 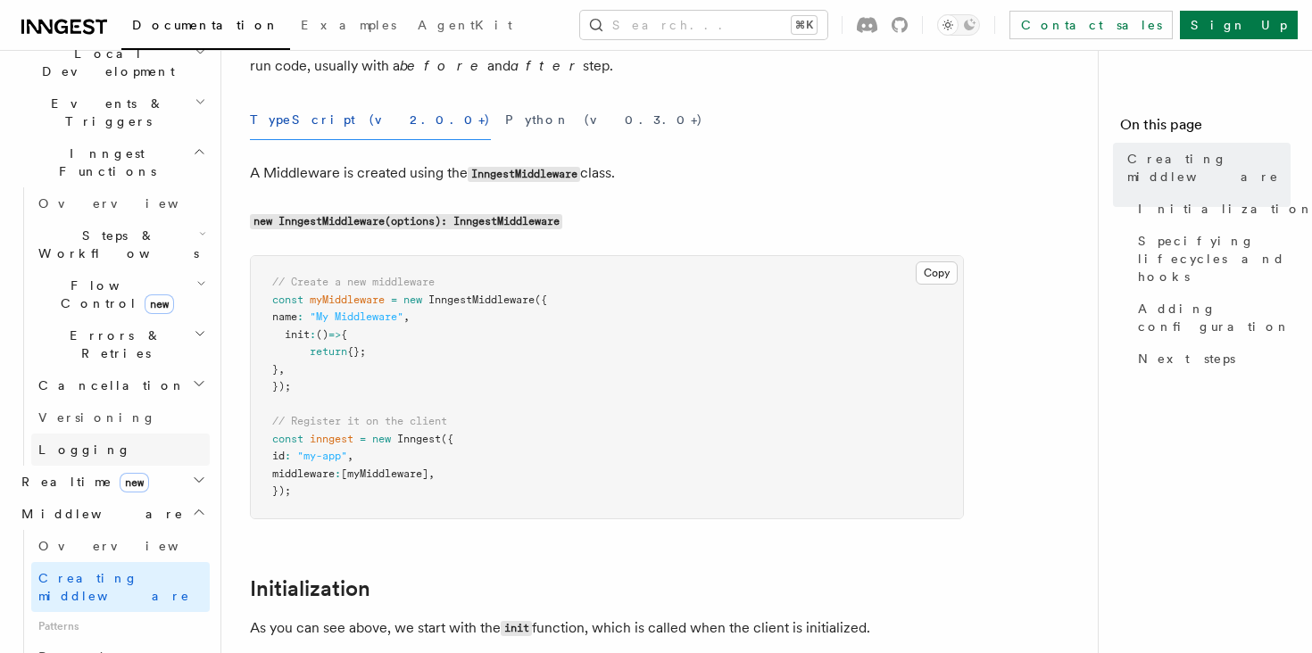 I want to click on span: Steps & Workflows, so click(x=115, y=245).